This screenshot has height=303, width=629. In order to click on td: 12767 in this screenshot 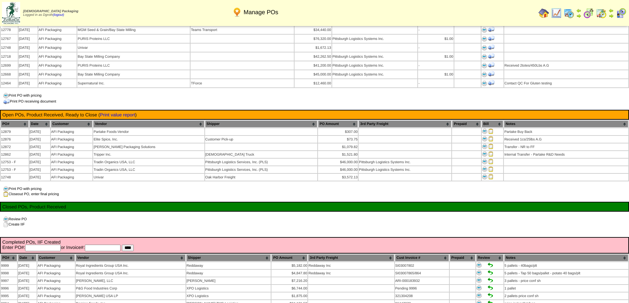, I will do `click(9, 39)`.